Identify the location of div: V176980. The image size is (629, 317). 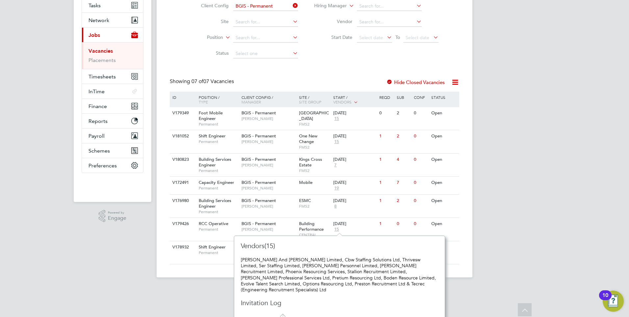
(182, 200).